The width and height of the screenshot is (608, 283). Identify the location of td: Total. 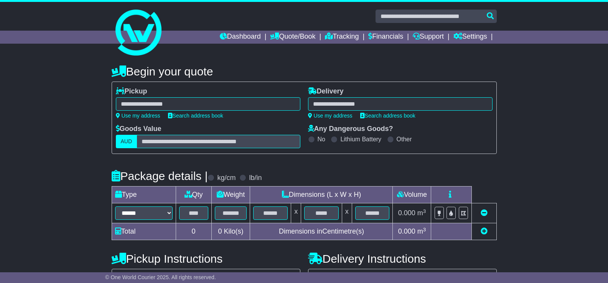
(143, 232).